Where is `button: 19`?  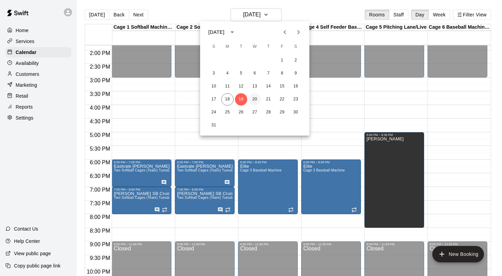 button: 19 is located at coordinates (241, 99).